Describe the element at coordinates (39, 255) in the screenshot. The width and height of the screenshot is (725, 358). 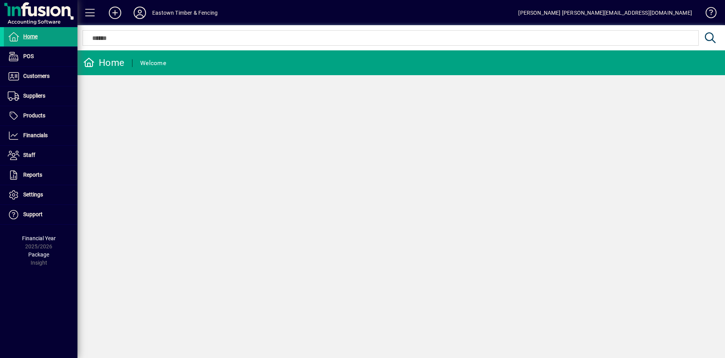
I see `span: Package` at that location.